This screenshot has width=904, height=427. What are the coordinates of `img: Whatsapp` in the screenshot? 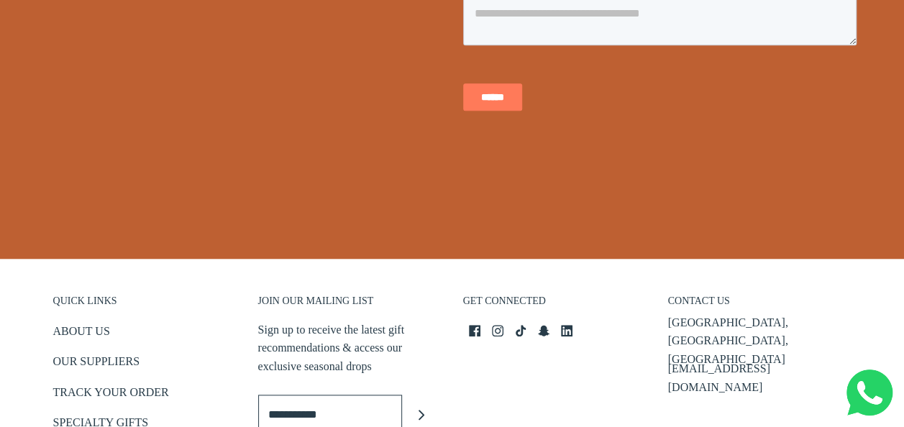 It's located at (870, 393).